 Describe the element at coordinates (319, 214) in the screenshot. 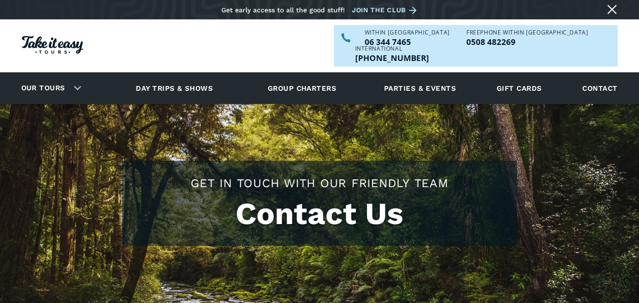

I see `h1: Contact Us` at that location.